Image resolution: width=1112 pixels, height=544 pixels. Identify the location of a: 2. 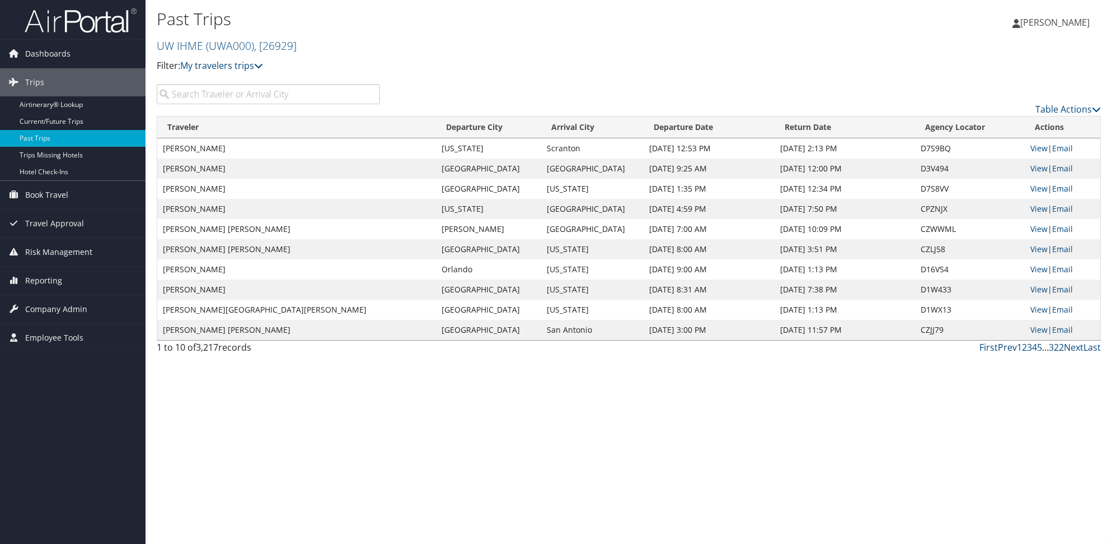
(1025, 347).